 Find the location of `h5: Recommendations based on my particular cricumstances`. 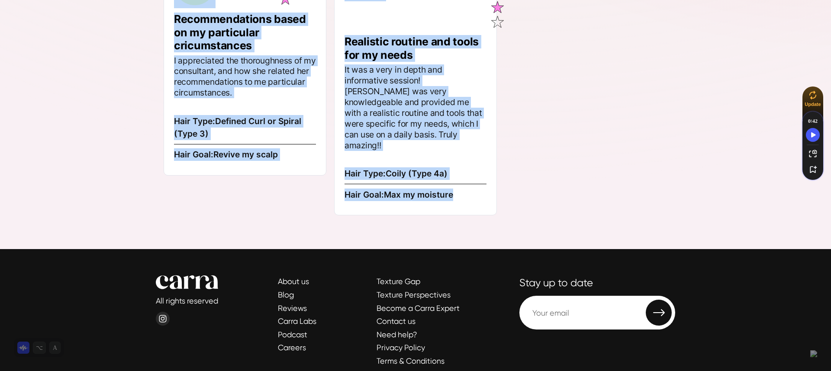

h5: Recommendations based on my particular cricumstances is located at coordinates (245, 32).